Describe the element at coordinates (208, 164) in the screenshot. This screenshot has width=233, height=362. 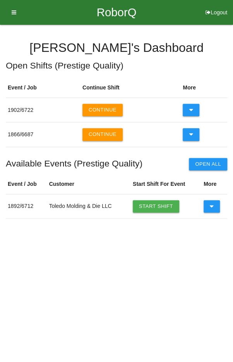
I see `button: Open All` at that location.